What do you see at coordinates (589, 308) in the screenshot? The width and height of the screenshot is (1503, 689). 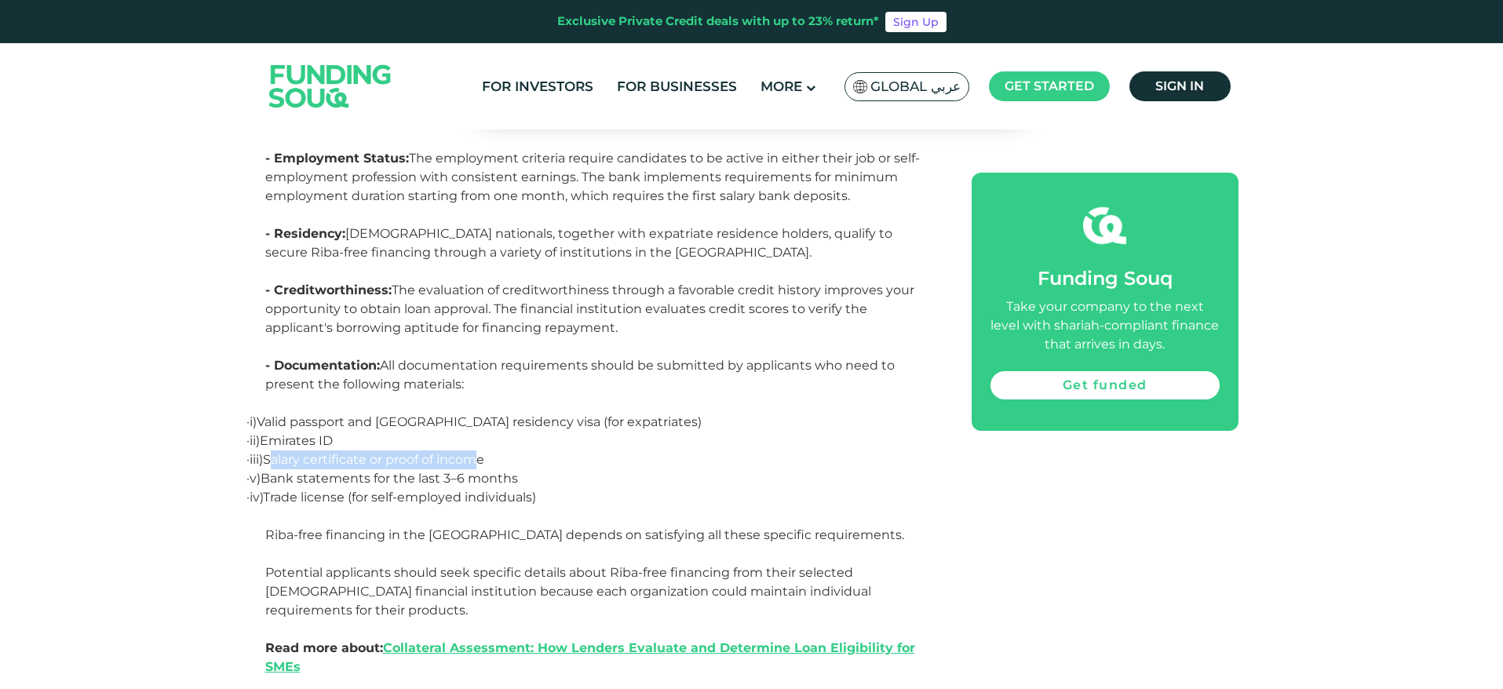 I see `span: The evaluation of creditworthiness through a favorable credit history improves your opportunity t...` at bounding box center [589, 308].